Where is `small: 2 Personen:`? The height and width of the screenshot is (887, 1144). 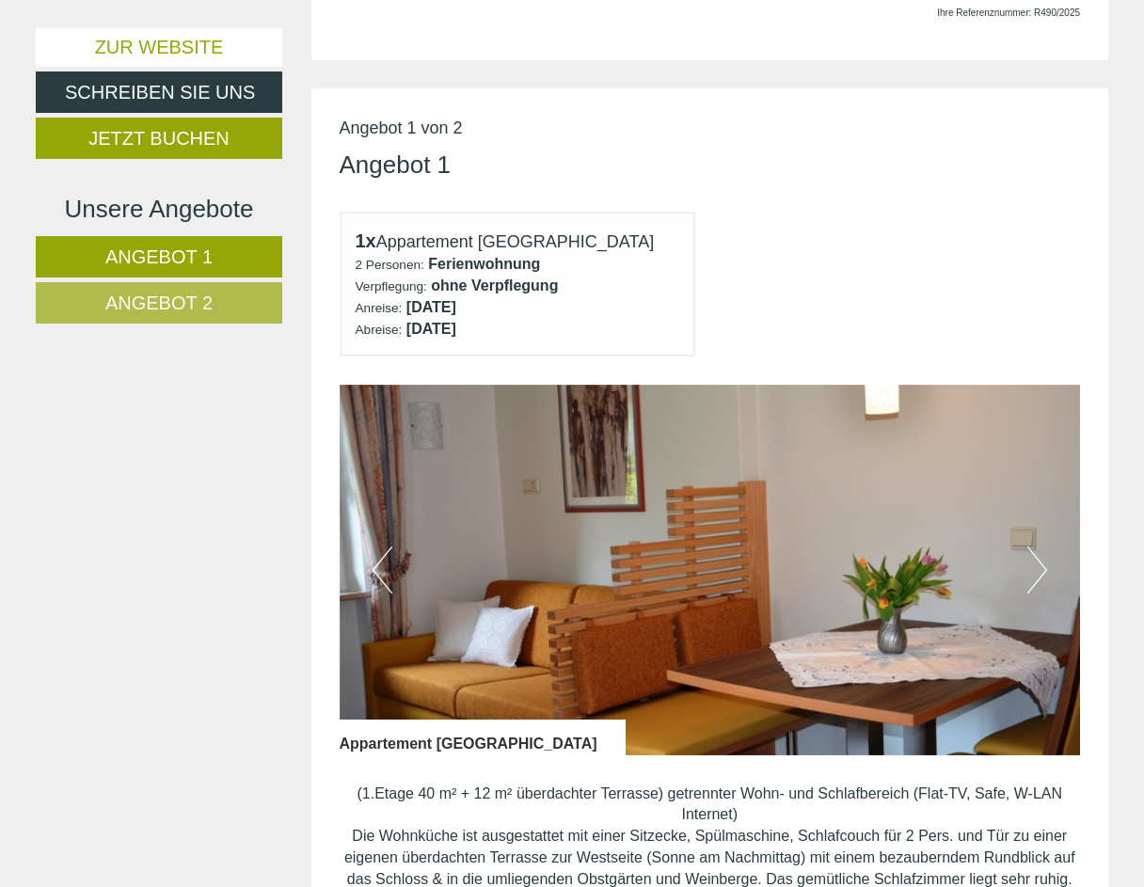
small: 2 Personen: is located at coordinates (390, 264).